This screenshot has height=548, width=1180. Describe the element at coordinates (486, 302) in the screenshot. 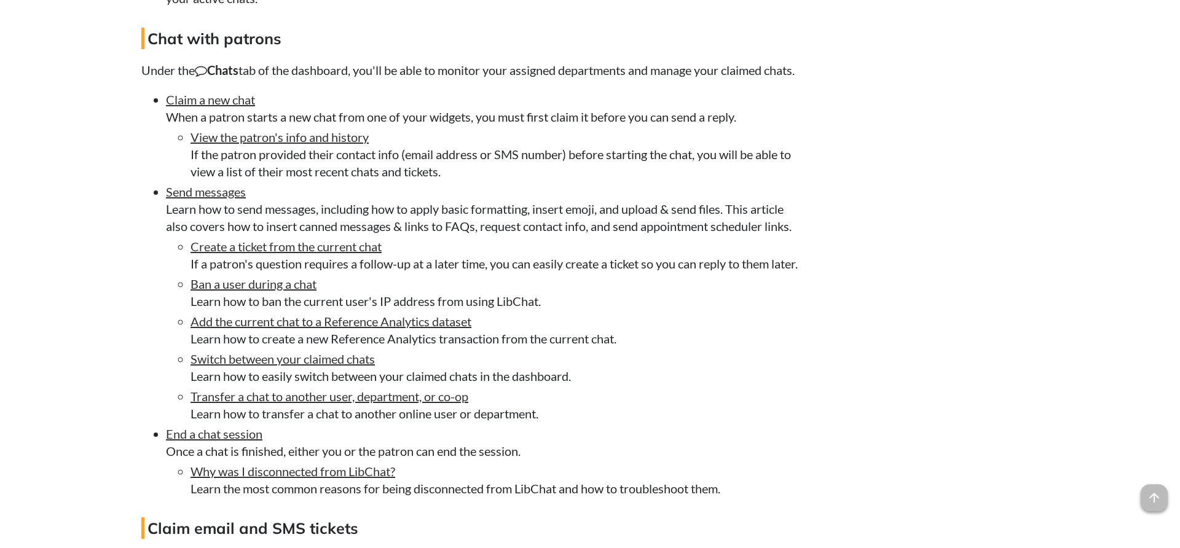

I see `li: Learn how to send messages, including how to apply basic formatting, insert emoji, and upload & s...` at that location.